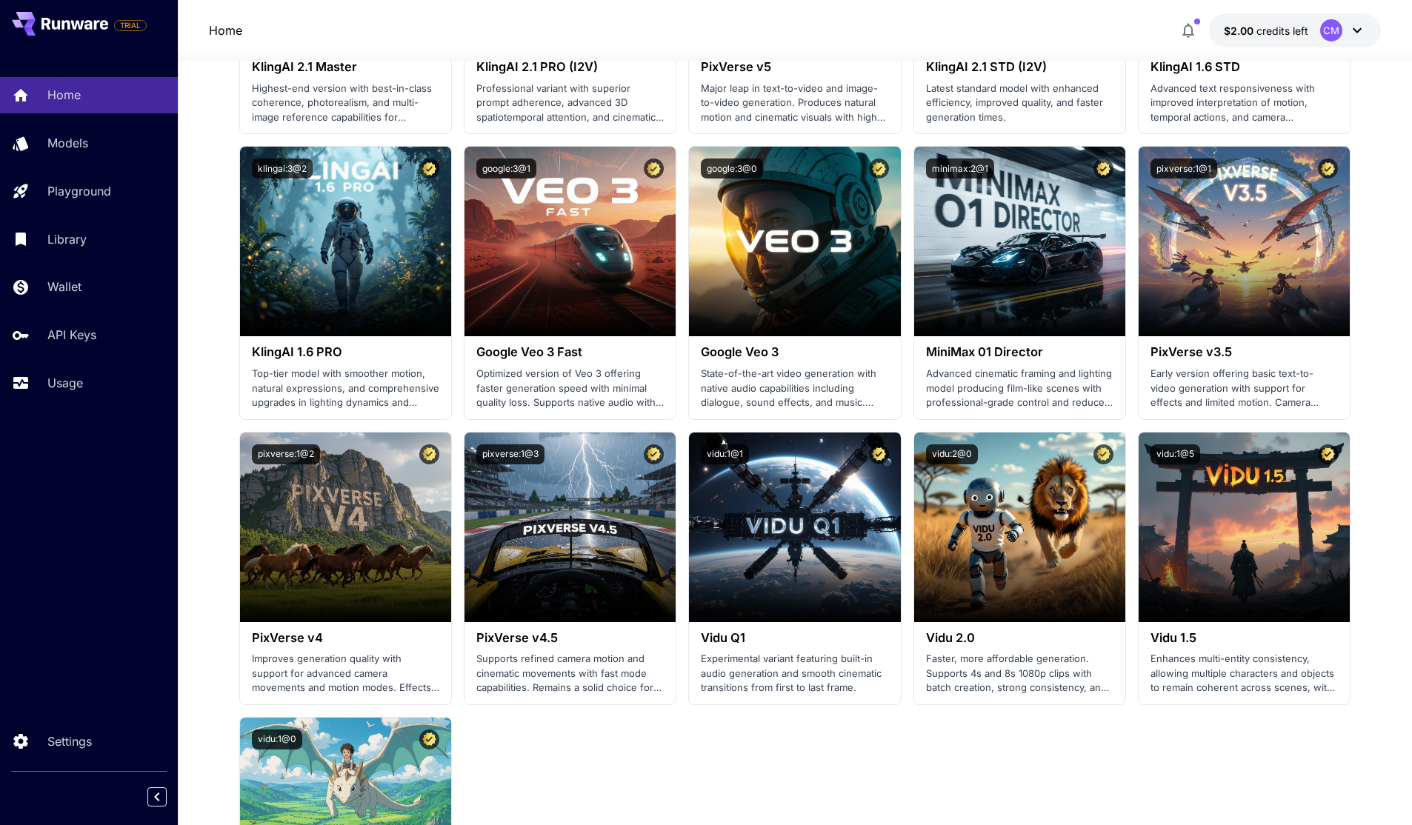  Describe the element at coordinates (70, 741) in the screenshot. I see `p: Settings` at that location.